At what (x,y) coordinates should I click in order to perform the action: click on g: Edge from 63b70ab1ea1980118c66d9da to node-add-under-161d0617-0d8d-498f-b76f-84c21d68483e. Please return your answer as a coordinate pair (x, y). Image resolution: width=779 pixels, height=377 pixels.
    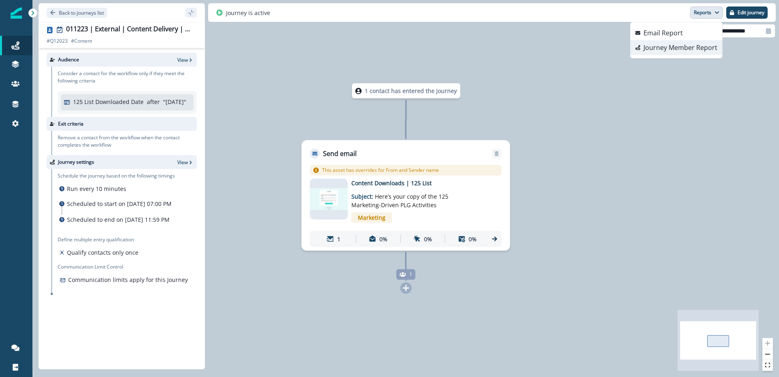
    Looking at the image, I should click on (406, 266).